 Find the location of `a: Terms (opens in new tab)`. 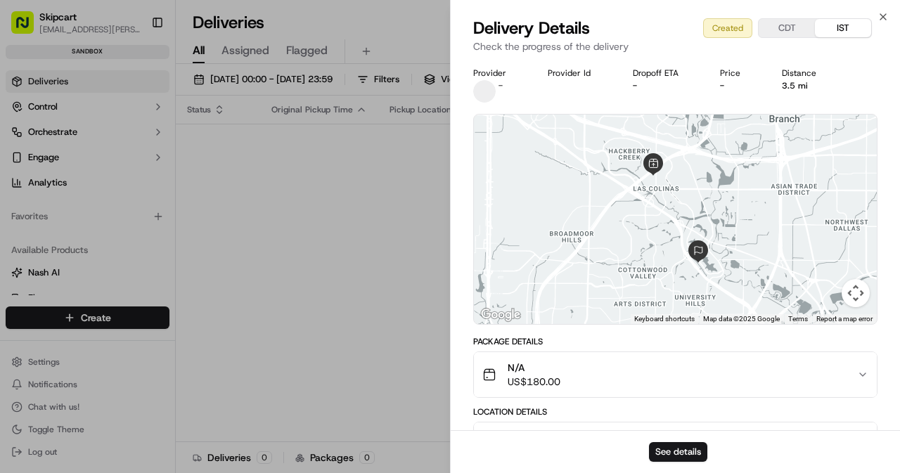

a: Terms (opens in new tab) is located at coordinates (798, 318).